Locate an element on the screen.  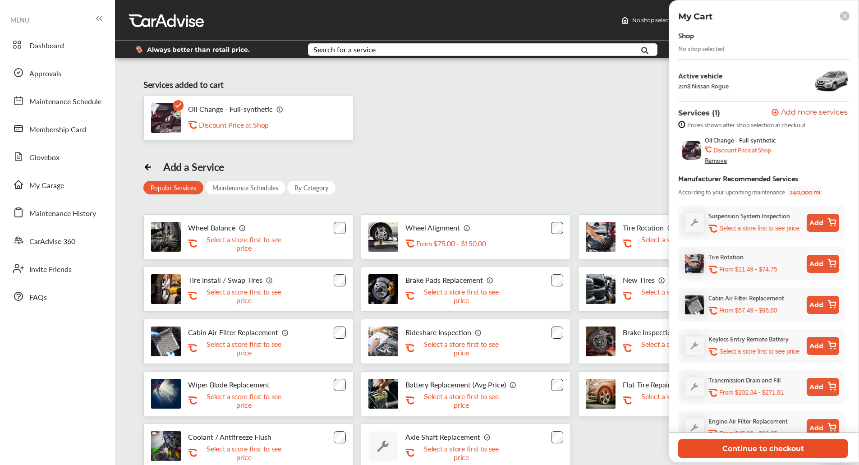
img: oil-change-thumb.jpg is located at coordinates (166, 118).